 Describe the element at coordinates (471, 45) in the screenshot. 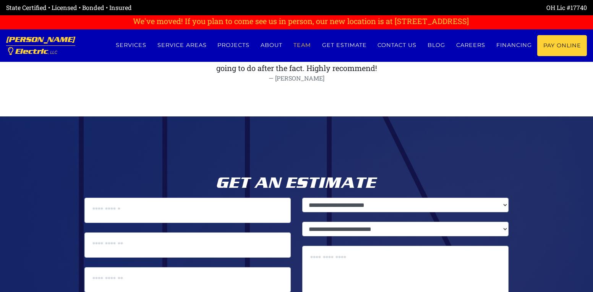

I see `a: Careers` at that location.